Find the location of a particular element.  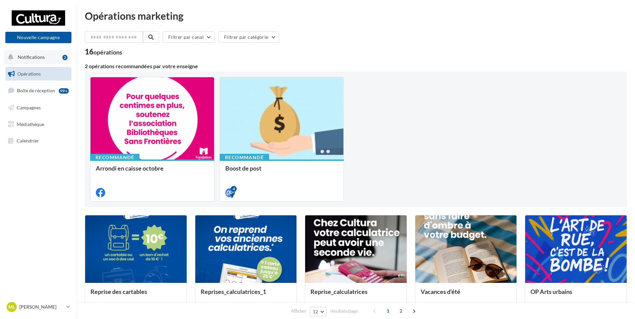

a: Campagnes is located at coordinates (38, 108).